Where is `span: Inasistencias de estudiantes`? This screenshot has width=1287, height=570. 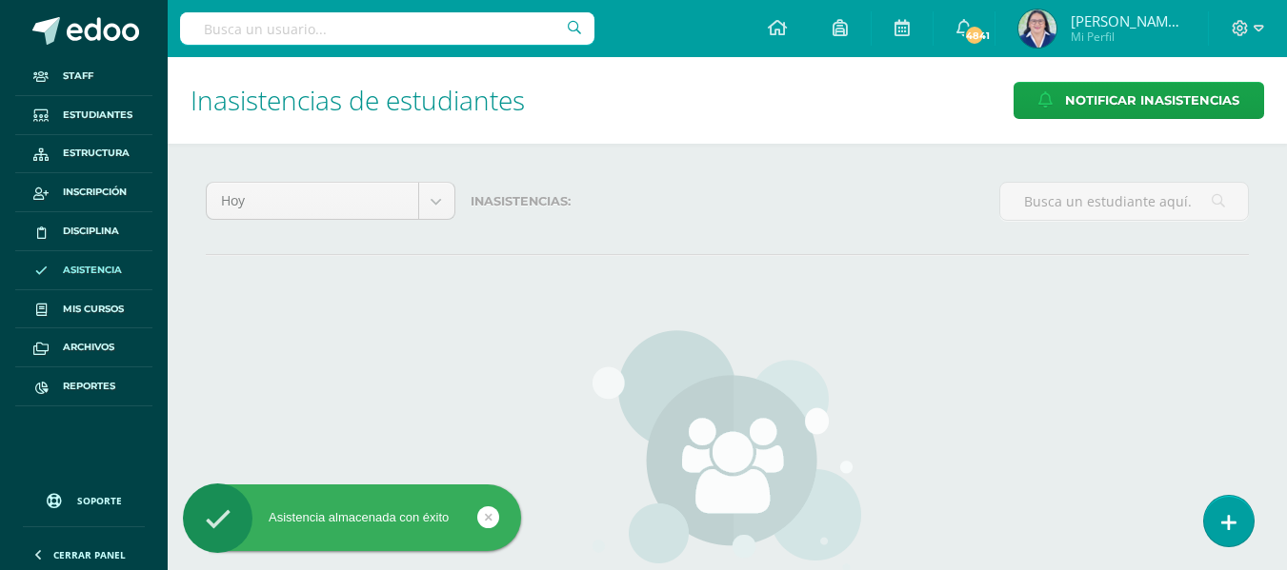
span: Inasistencias de estudiantes is located at coordinates (357, 100).